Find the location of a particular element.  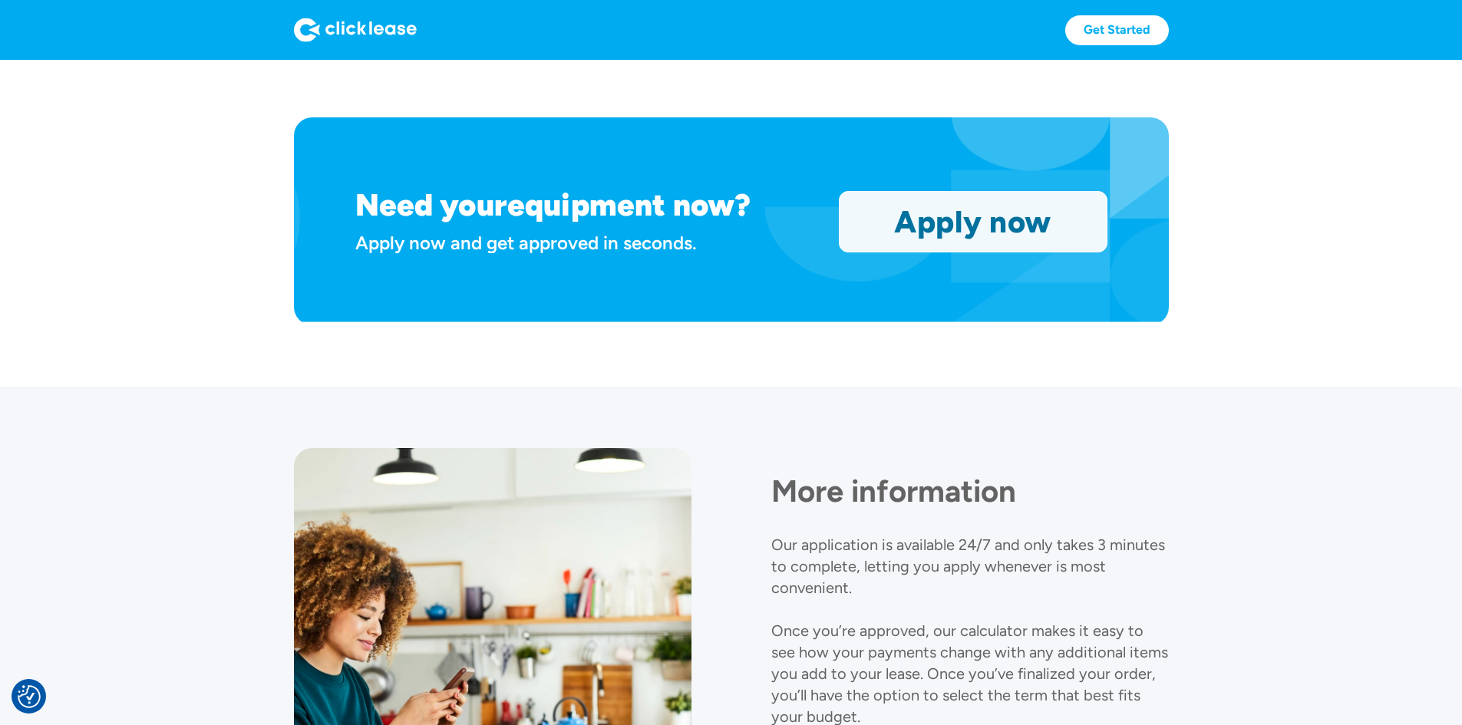

div: Apply now and get approved in seconds. is located at coordinates (588, 243).